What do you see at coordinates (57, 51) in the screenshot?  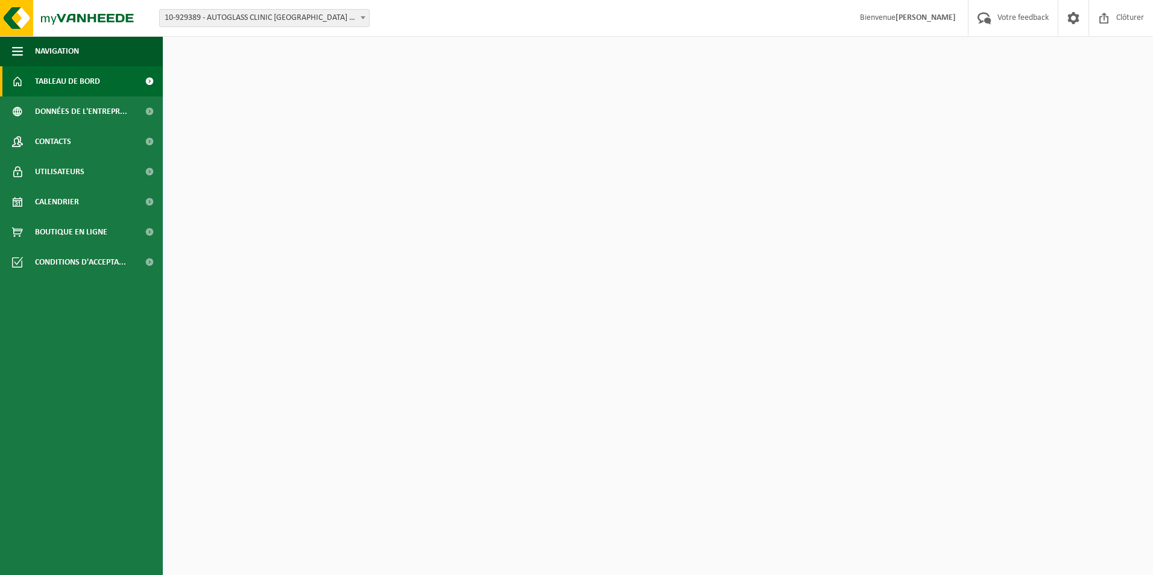 I see `span: Navigation` at bounding box center [57, 51].